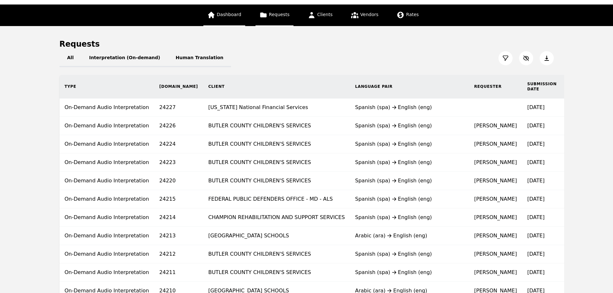 The height and width of the screenshot is (293, 613). What do you see at coordinates (279, 14) in the screenshot?
I see `span: Requests` at bounding box center [279, 14].